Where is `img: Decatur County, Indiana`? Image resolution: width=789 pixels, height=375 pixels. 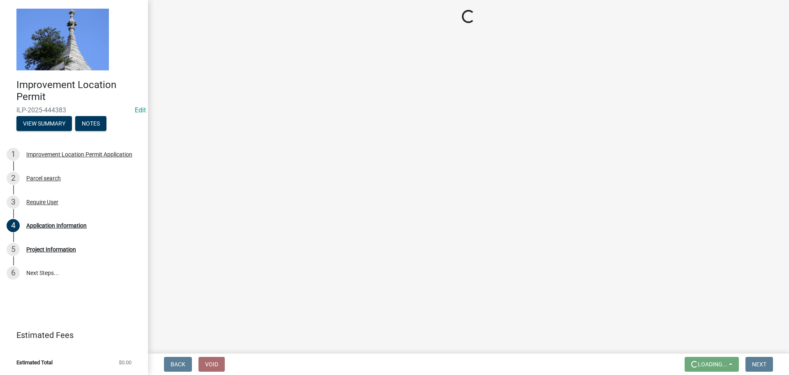 img: Decatur County, Indiana is located at coordinates (62, 39).